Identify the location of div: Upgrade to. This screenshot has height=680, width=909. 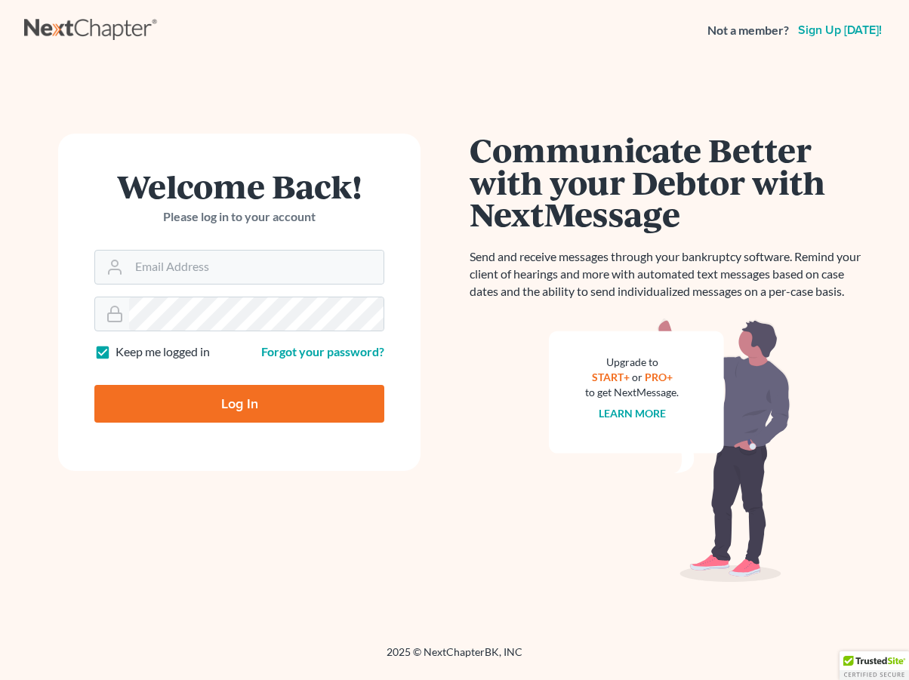
(632, 362).